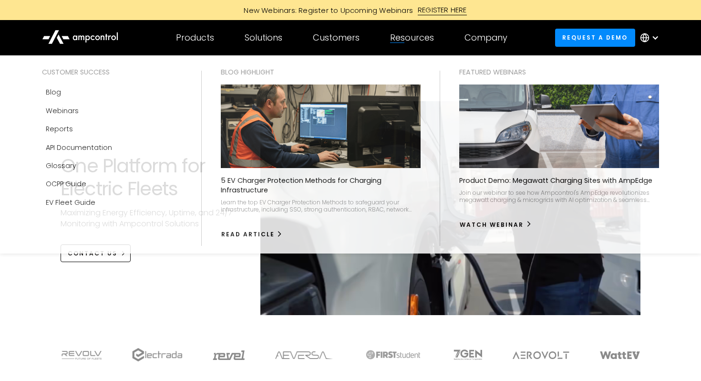 The width and height of the screenshot is (701, 381). Describe the element at coordinates (486, 38) in the screenshot. I see `div: Company` at that location.